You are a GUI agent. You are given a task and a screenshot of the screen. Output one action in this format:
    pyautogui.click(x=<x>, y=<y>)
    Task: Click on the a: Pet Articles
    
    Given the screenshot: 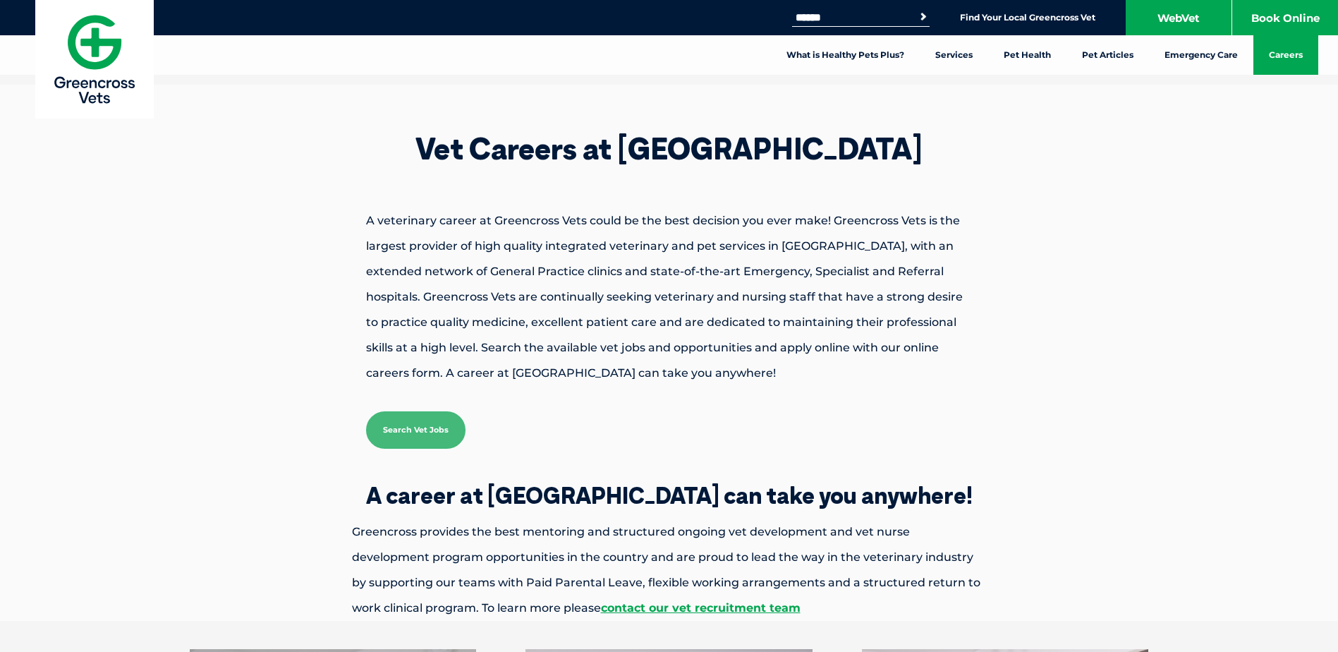 What is the action you would take?
    pyautogui.click(x=1107, y=55)
    